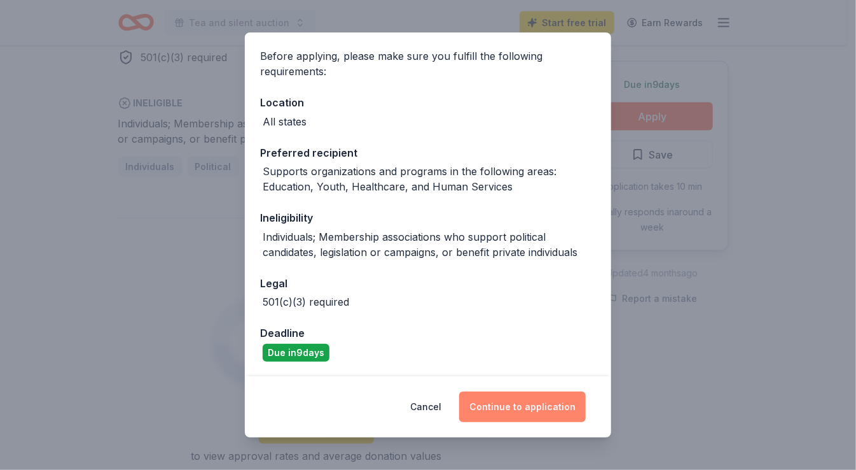  What do you see at coordinates (428, 218) in the screenshot?
I see `div: Ineligibility` at bounding box center [428, 218].